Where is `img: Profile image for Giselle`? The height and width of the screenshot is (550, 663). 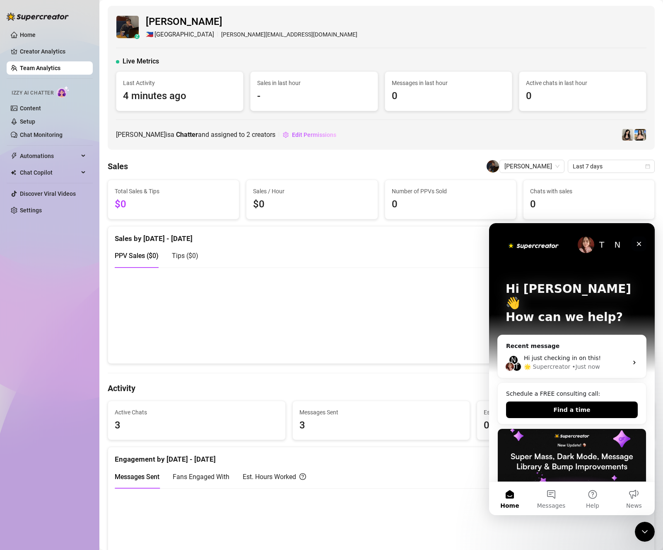
img: Profile image for Giselle is located at coordinates (97, 22).